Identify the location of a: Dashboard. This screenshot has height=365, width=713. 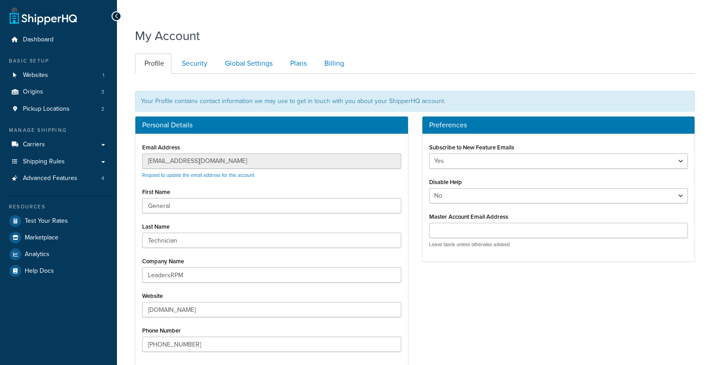
(58, 40).